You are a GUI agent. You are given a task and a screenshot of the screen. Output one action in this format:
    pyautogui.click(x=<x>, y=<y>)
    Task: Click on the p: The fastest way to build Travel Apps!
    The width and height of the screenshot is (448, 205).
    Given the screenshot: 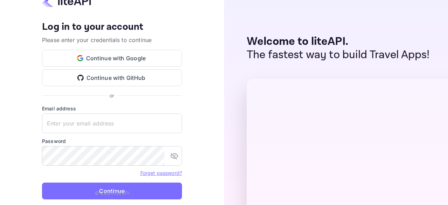 What is the action you would take?
    pyautogui.click(x=338, y=55)
    